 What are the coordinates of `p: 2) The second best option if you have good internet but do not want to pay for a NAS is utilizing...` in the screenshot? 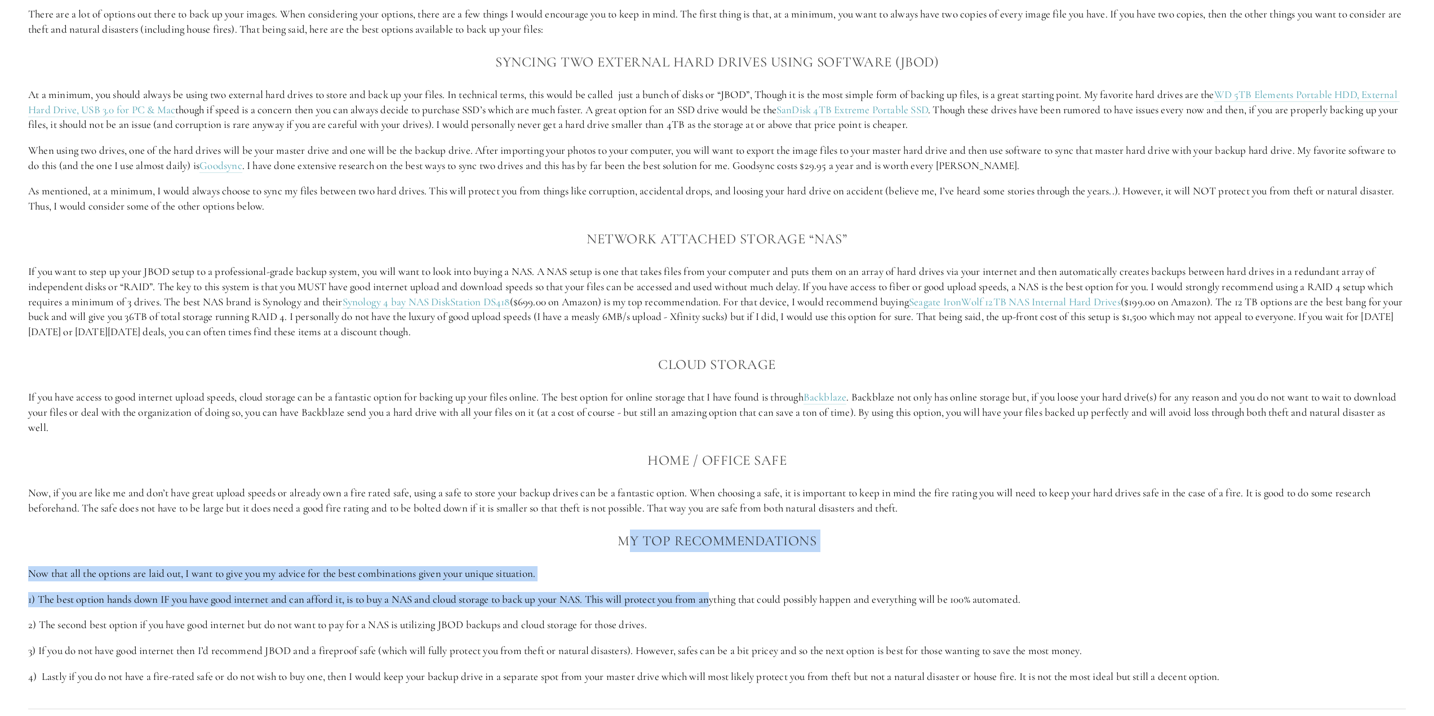 It's located at (717, 625).